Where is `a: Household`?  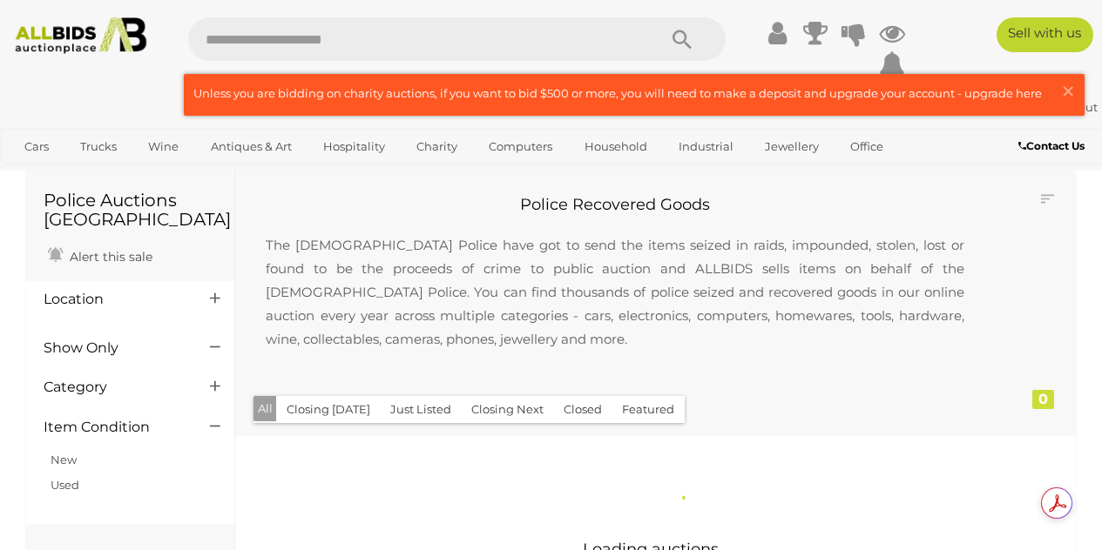
a: Household is located at coordinates (616, 146).